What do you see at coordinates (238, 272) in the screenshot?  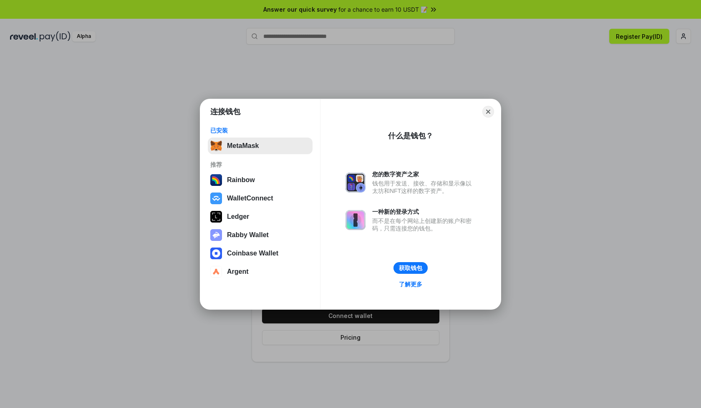 I see `div: Argent` at bounding box center [238, 272].